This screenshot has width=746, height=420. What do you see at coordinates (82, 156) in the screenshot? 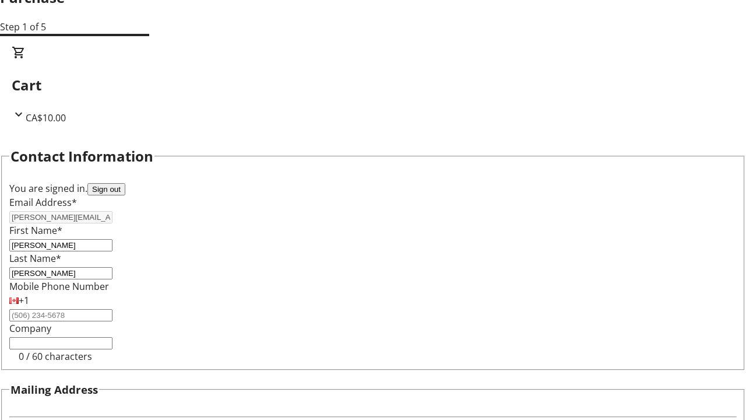
I see `h2: Contact Information` at bounding box center [82, 156].